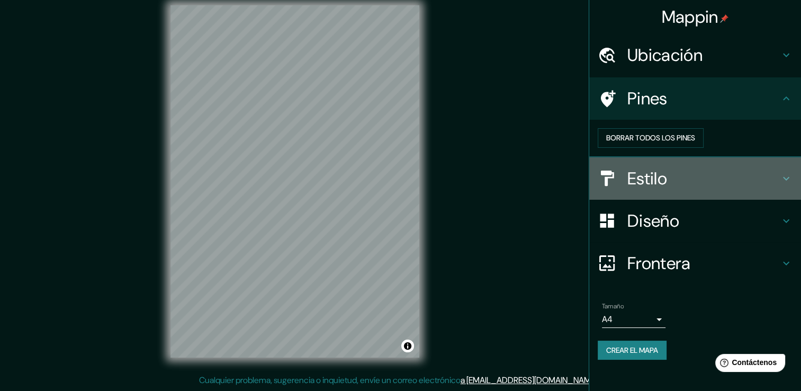 The image size is (801, 391). Describe the element at coordinates (695, 263) in the screenshot. I see `div: Frontera` at that location.